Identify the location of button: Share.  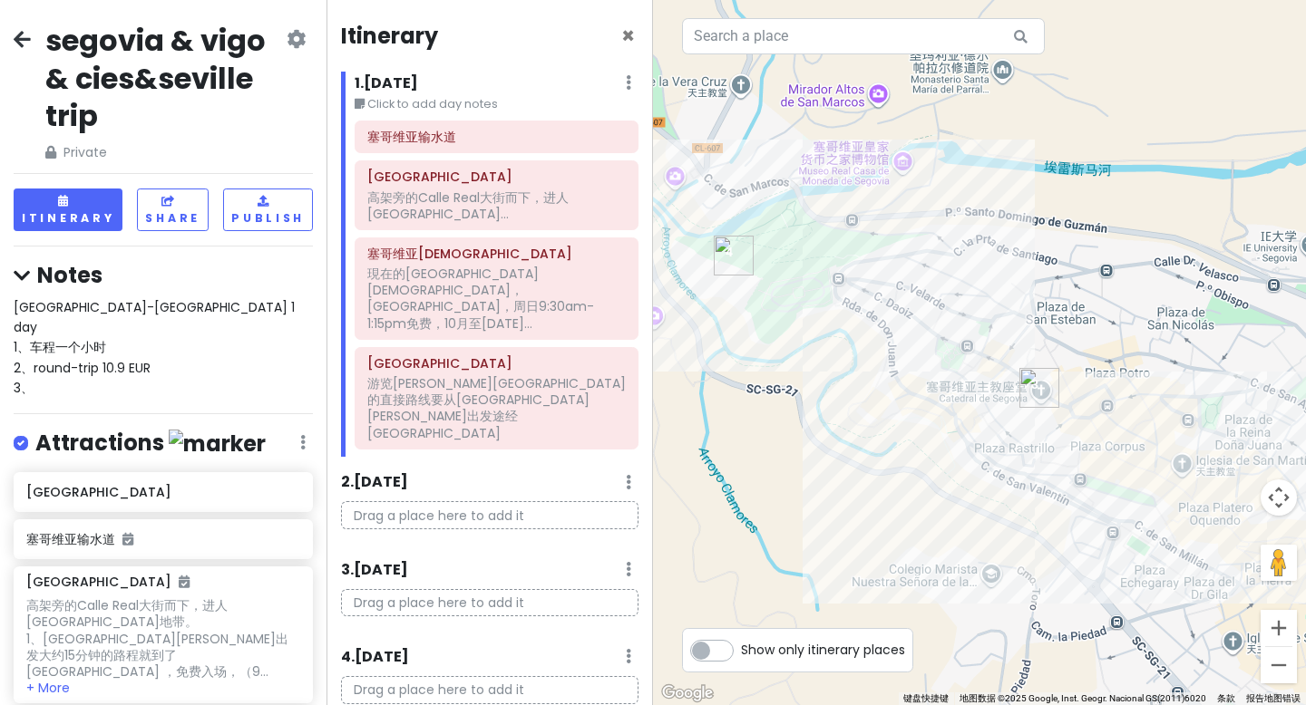
(172, 209).